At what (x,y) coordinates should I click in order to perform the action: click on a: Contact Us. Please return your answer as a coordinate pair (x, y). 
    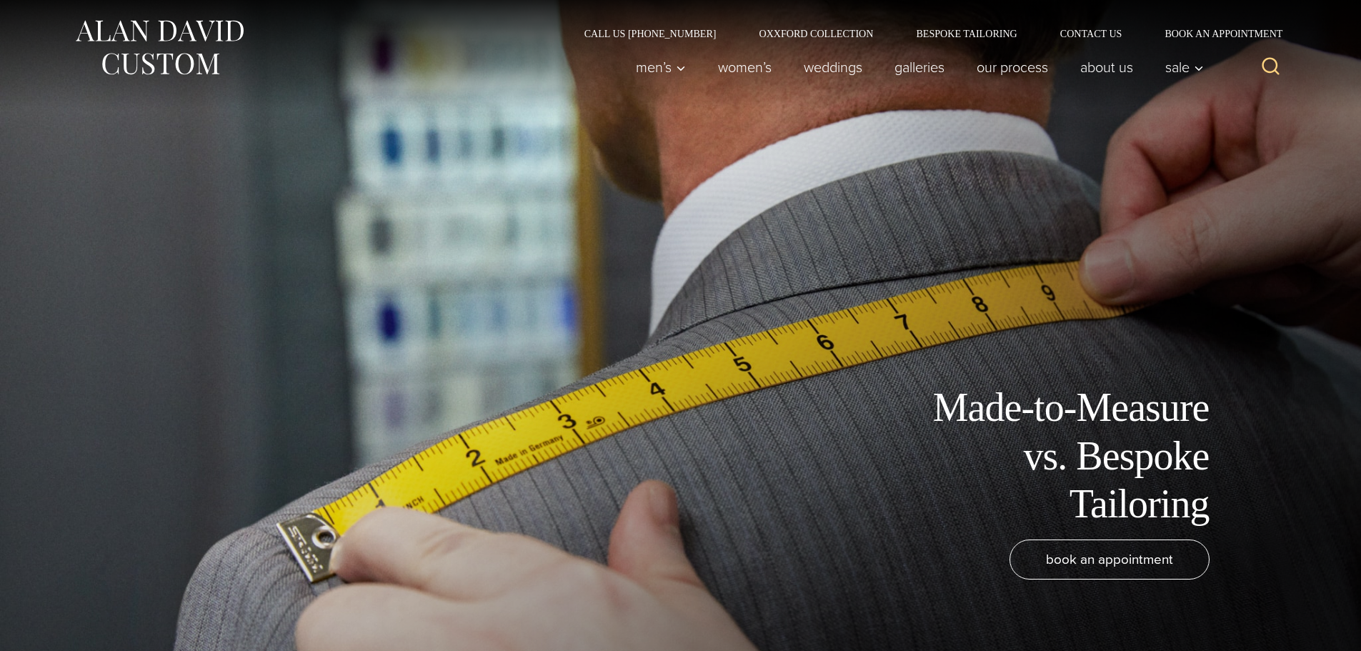
    Looking at the image, I should click on (1091, 34).